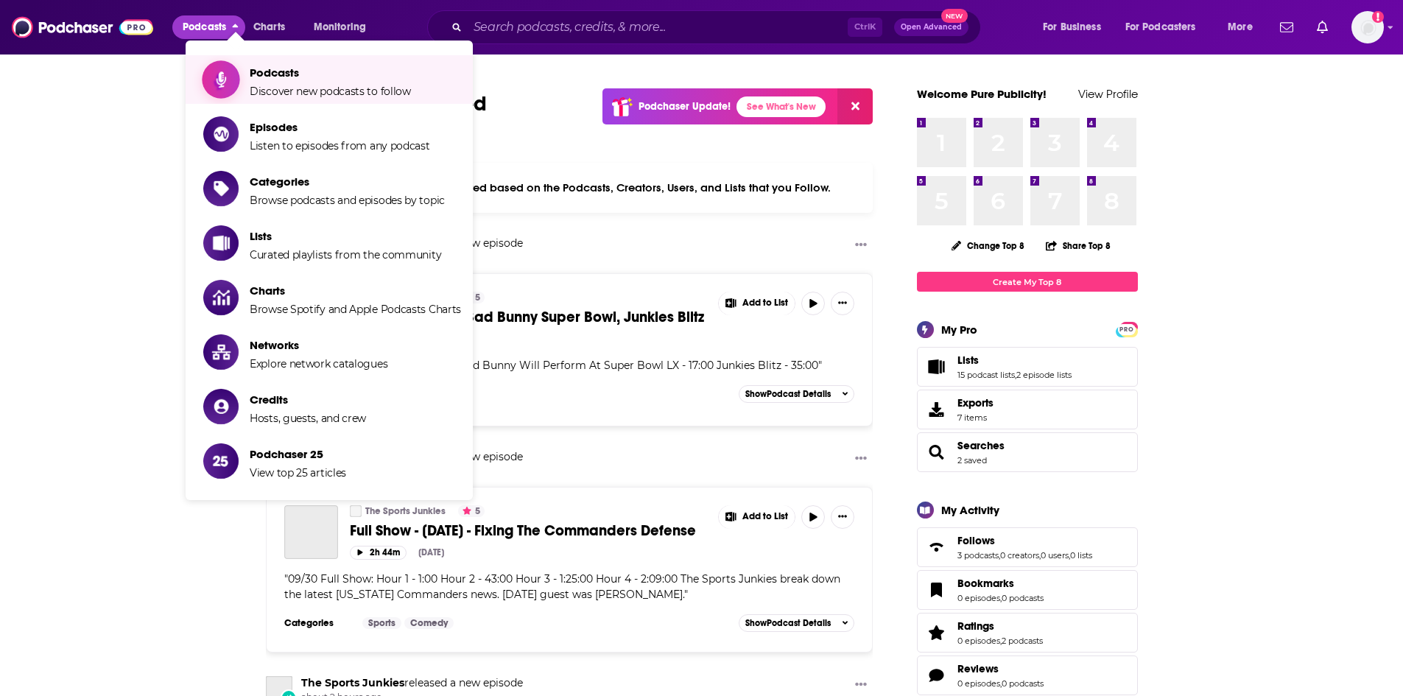 The image size is (1403, 696). Describe the element at coordinates (1367, 27) in the screenshot. I see `span: Logged in as BenLaurro` at that location.